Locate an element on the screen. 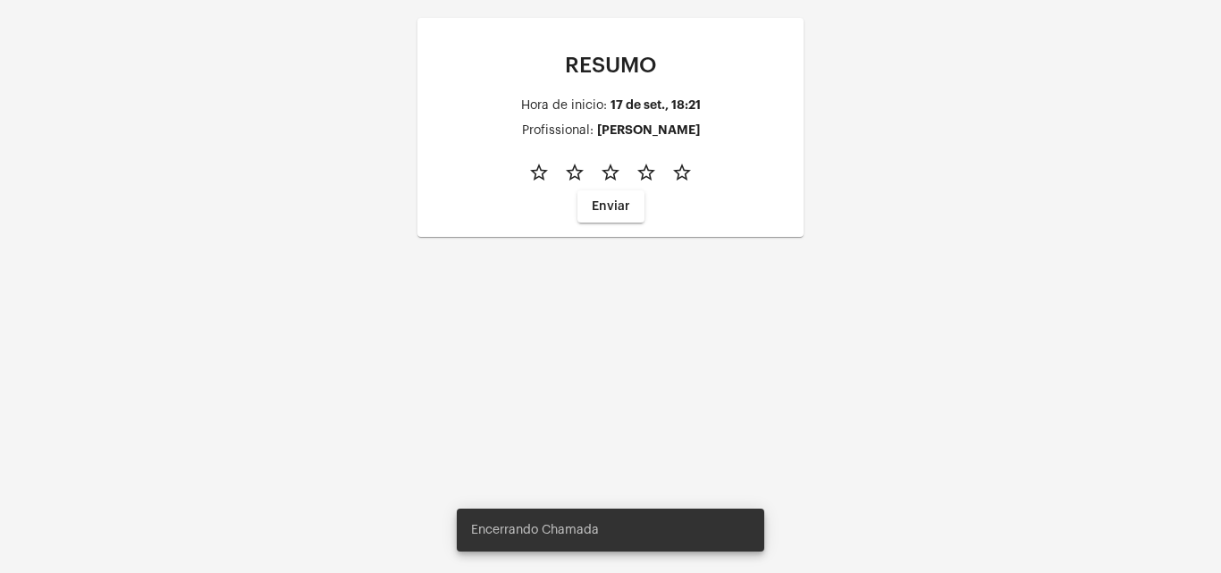 The image size is (1221, 573). div: Profissional: is located at coordinates (558, 130).